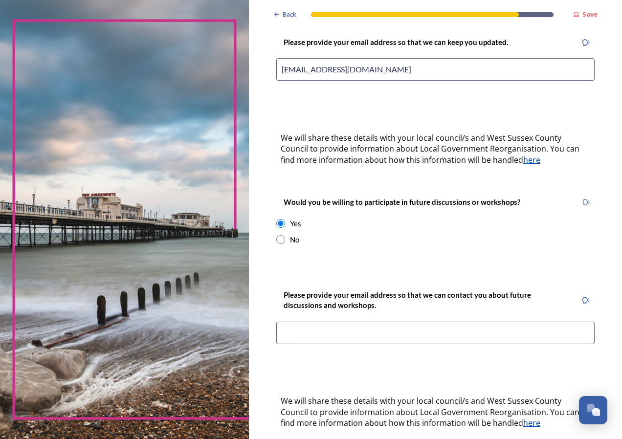 The image size is (622, 439). What do you see at coordinates (295, 224) in the screenshot?
I see `div: Yes` at bounding box center [295, 224].